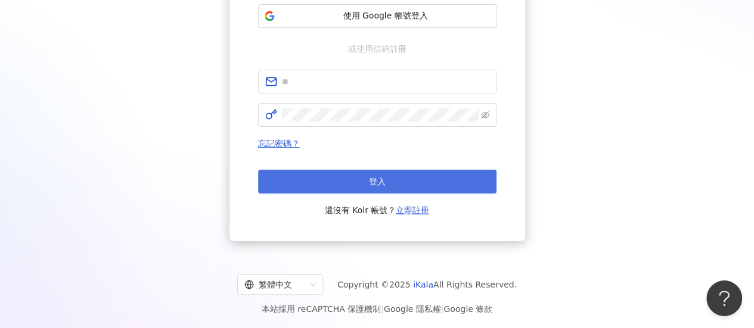 The image size is (754, 328). Describe the element at coordinates (377, 309) in the screenshot. I see `span: 本站採用 reCAPTCHA 保護機制` at that location.